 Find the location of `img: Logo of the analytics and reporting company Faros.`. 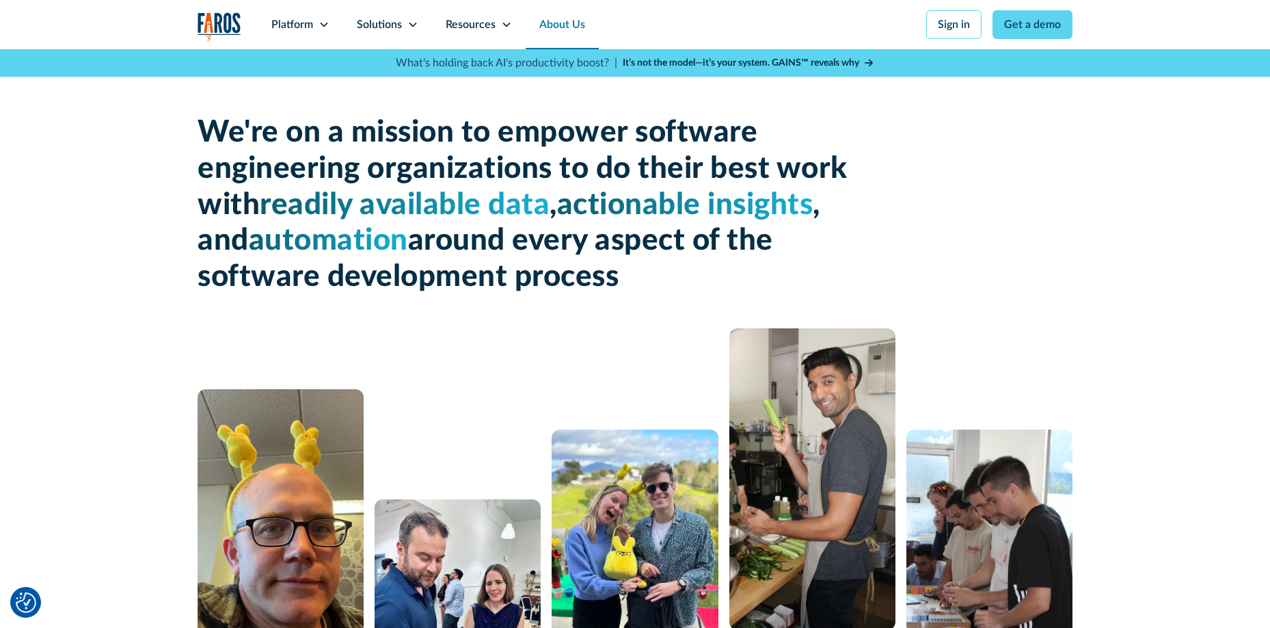

img: Logo of the analytics and reporting company Faros. is located at coordinates (219, 26).